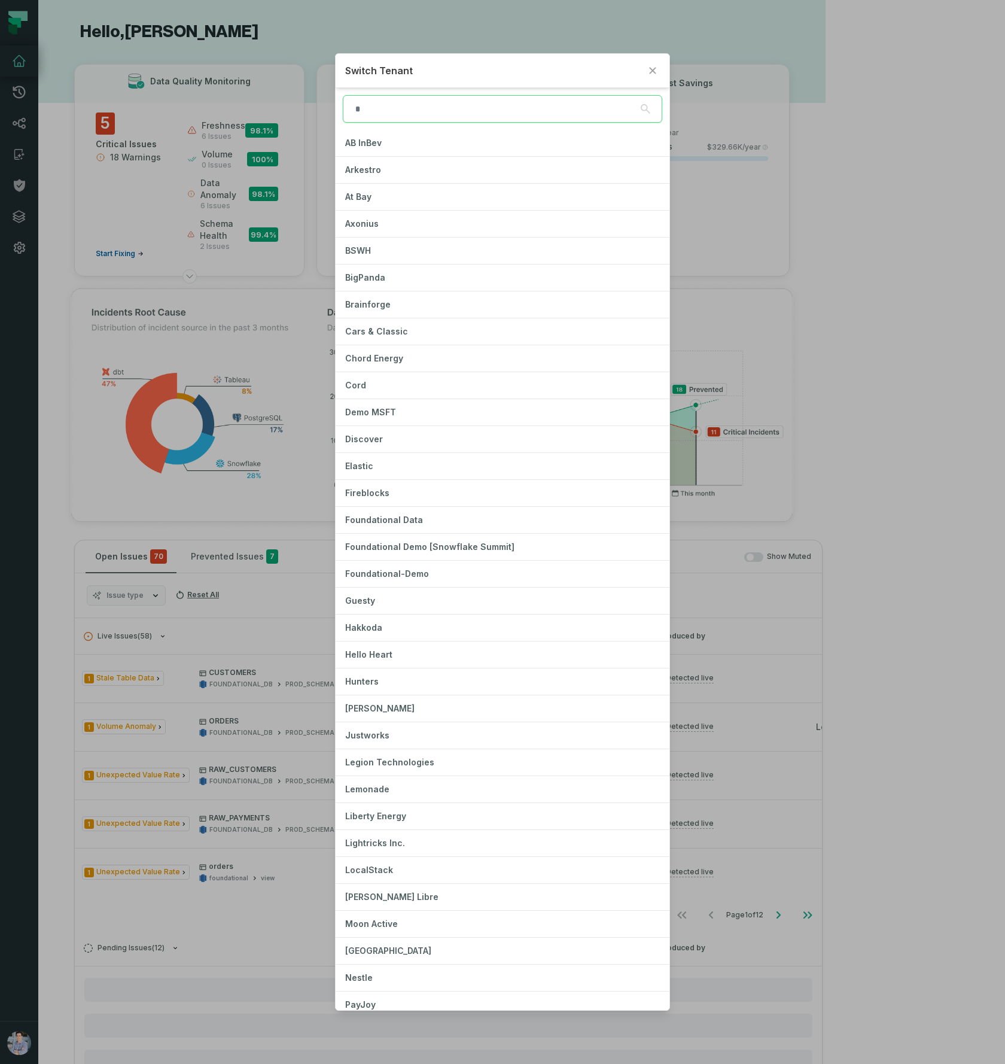 Image resolution: width=1005 pixels, height=1064 pixels. Describe the element at coordinates (503, 143) in the screenshot. I see `button: AB InBev` at that location.